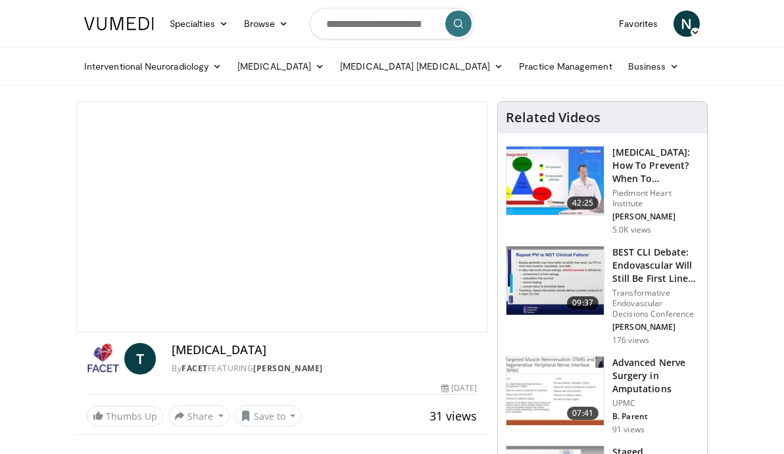  What do you see at coordinates (582, 203) in the screenshot?
I see `span: 42:25` at bounding box center [582, 203].